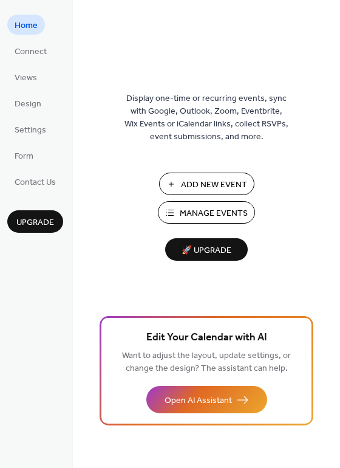 The width and height of the screenshot is (340, 468). What do you see at coordinates (30, 129) in the screenshot?
I see `a: Settings` at bounding box center [30, 129].